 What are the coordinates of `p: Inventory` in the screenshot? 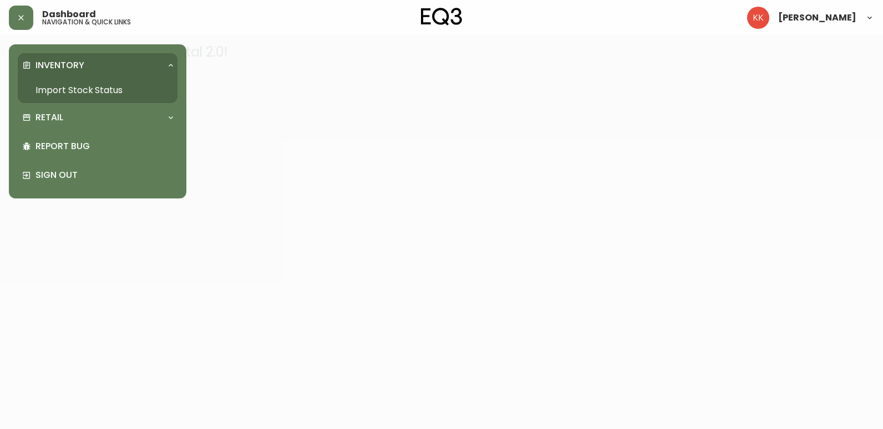 It's located at (60, 65).